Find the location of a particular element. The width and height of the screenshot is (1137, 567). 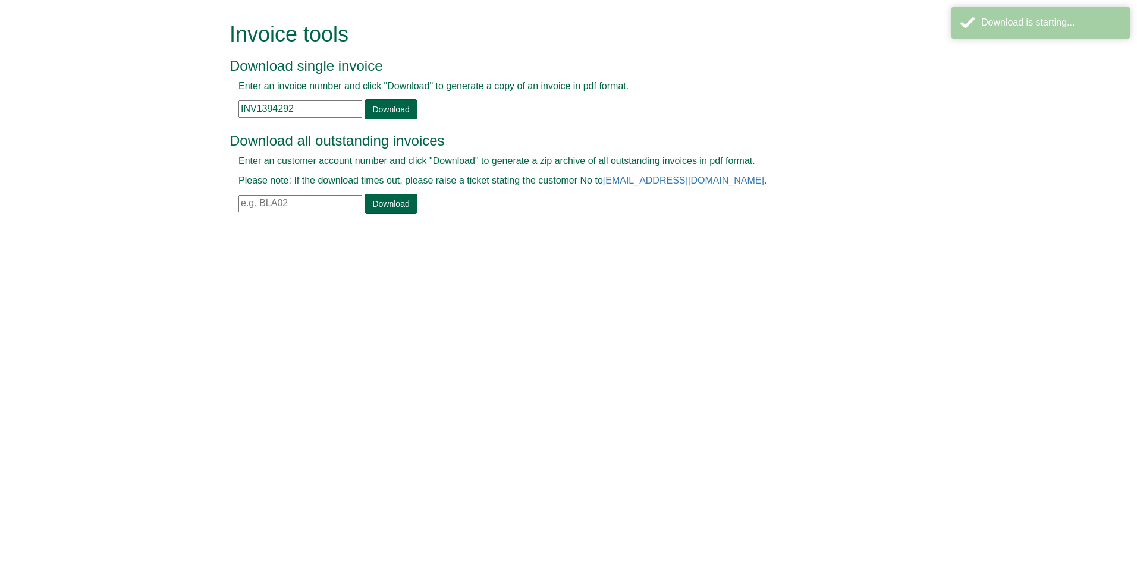

div: Download is starting... is located at coordinates (1051, 23).